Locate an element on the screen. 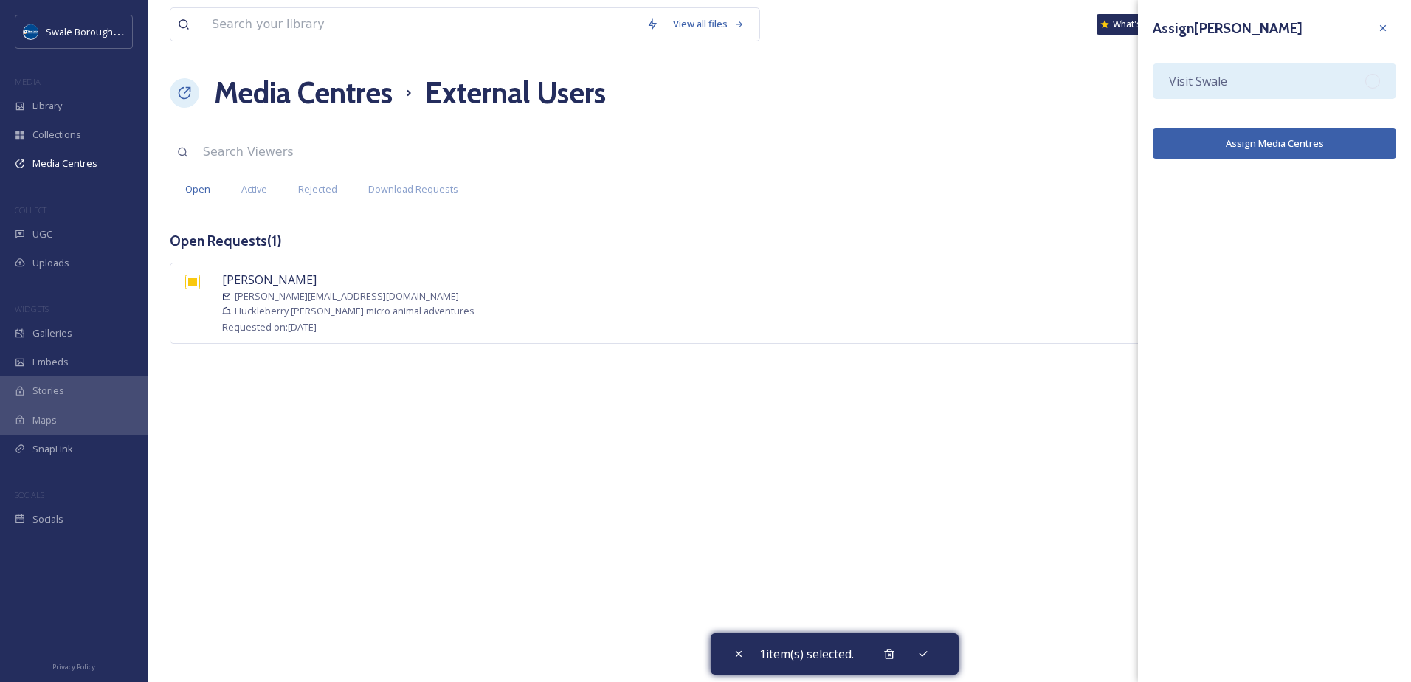 This screenshot has height=682, width=1411. img: Swale-Borough-Council-default-social-image.png is located at coordinates (31, 32).